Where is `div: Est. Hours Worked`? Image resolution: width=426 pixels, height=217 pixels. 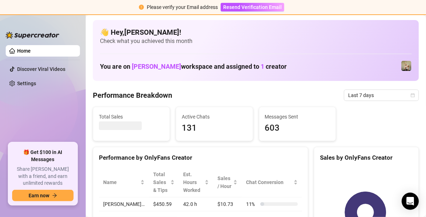
div: Est. Hours Worked is located at coordinates (193, 182).